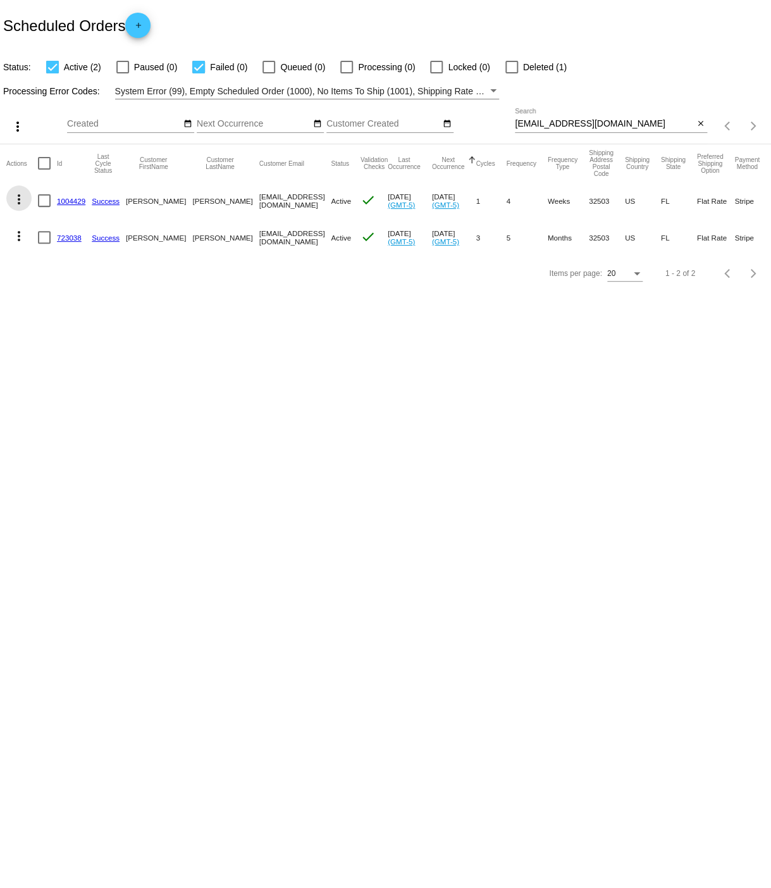 The width and height of the screenshot is (771, 888). Describe the element at coordinates (449, 163) in the screenshot. I see `button: Change sorting for NextOccurrenceUtc` at that location.